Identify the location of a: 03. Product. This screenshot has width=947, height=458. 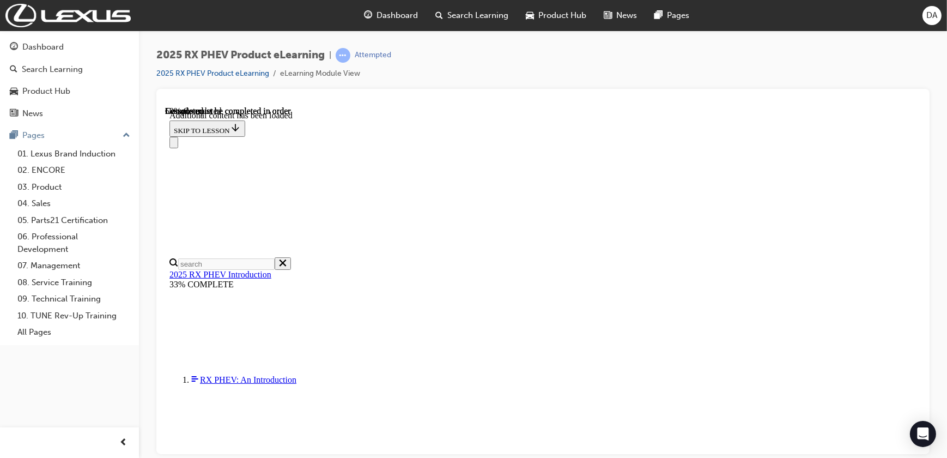
(74, 187).